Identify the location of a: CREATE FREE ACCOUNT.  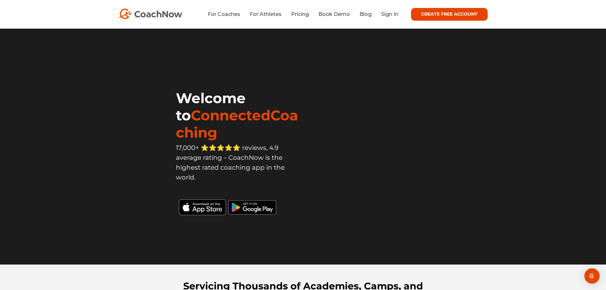
(450, 14).